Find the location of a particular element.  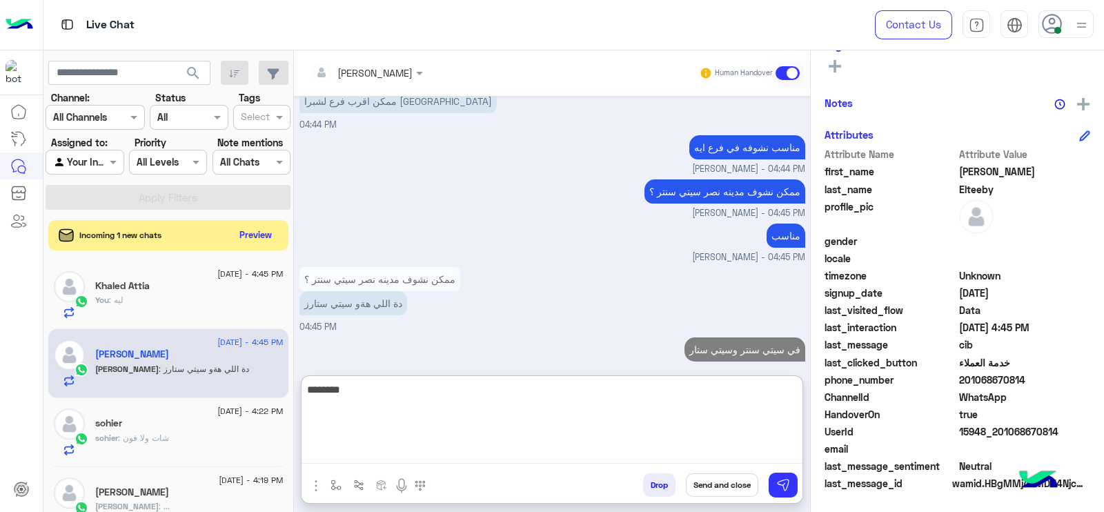

span: 15948_201068670814 is located at coordinates (1025, 431).